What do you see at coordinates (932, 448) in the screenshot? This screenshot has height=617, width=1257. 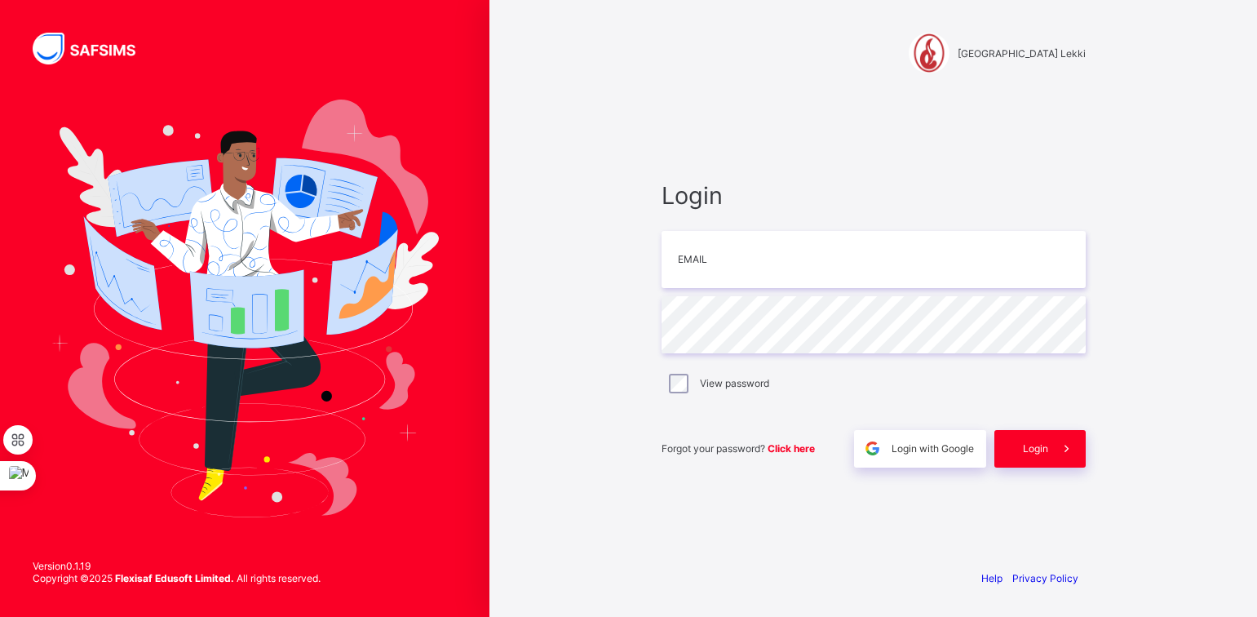 I see `span: Login with Google` at bounding box center [932, 448].